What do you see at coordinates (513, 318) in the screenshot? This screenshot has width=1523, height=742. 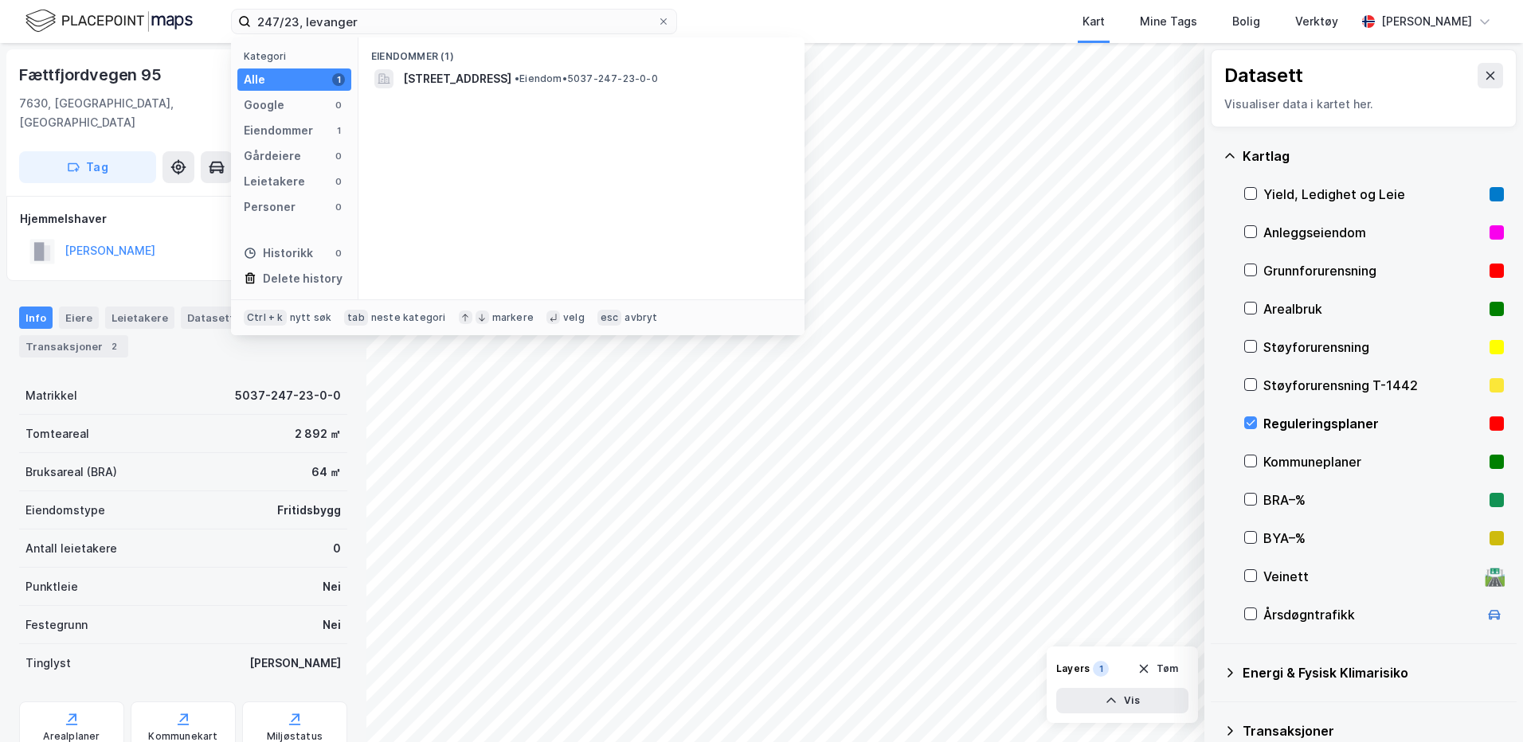 I see `div: markere` at bounding box center [513, 318].